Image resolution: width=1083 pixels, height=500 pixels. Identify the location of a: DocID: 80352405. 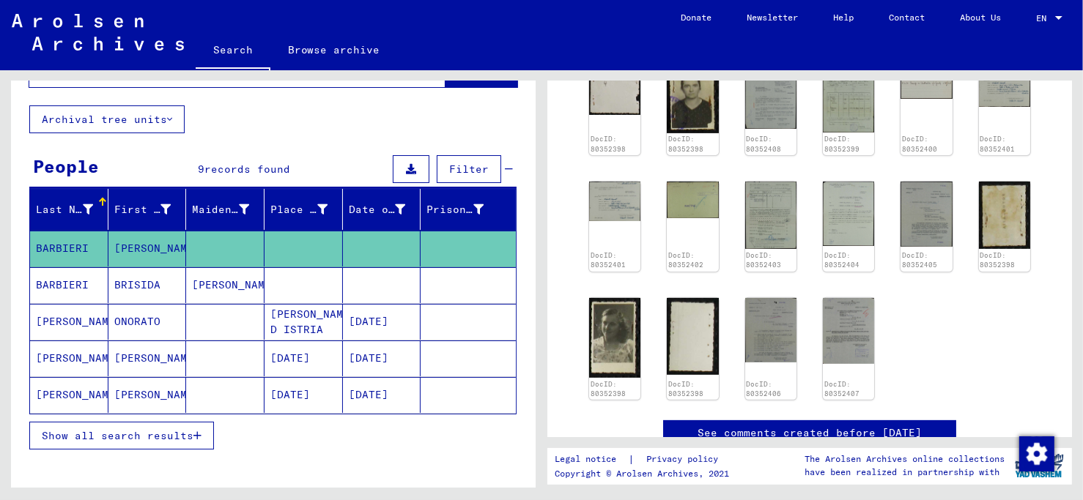
(920, 260).